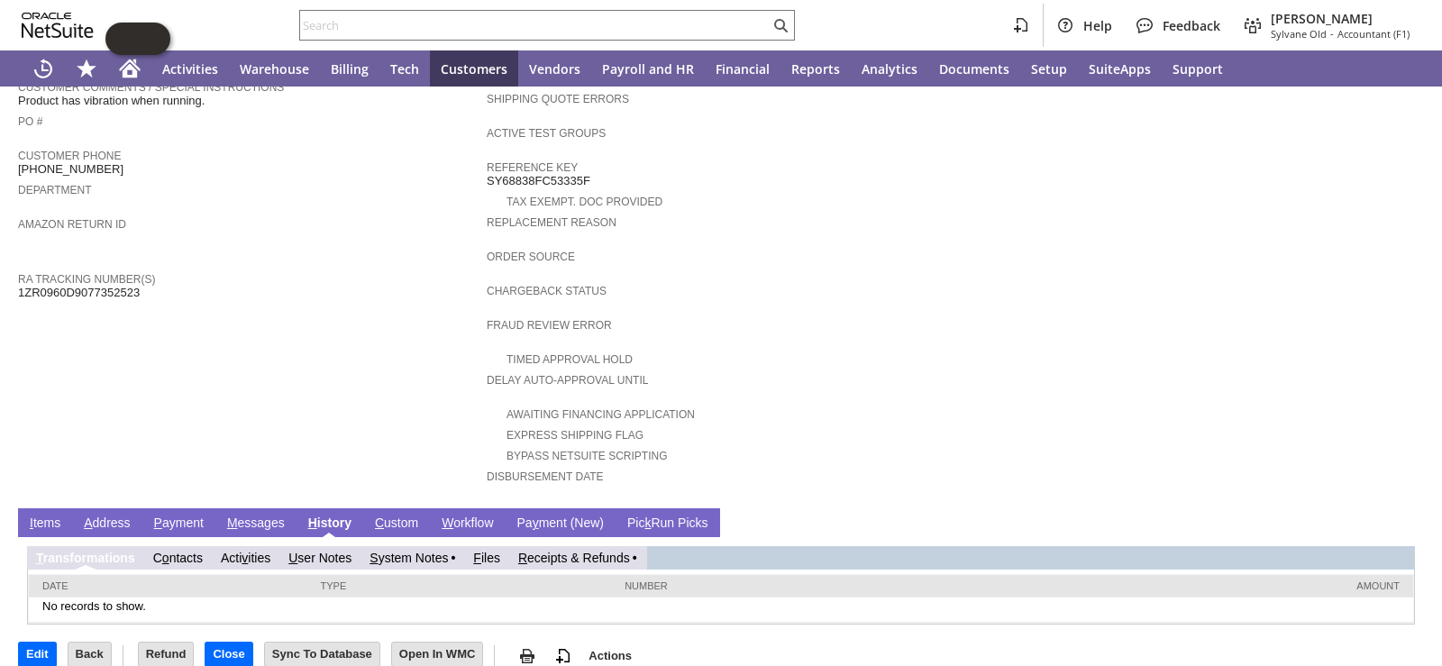  I want to click on svg: Shortcuts, so click(87, 68).